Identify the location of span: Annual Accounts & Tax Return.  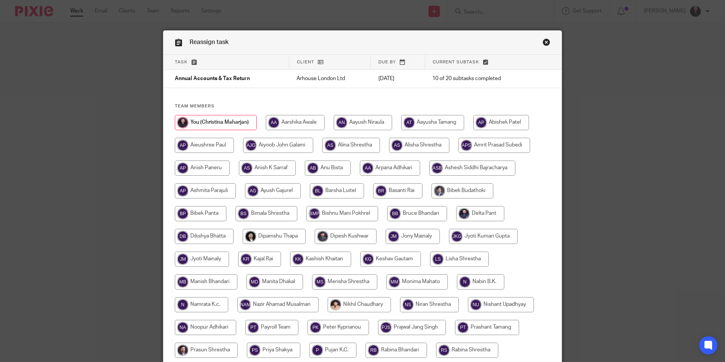
(212, 79).